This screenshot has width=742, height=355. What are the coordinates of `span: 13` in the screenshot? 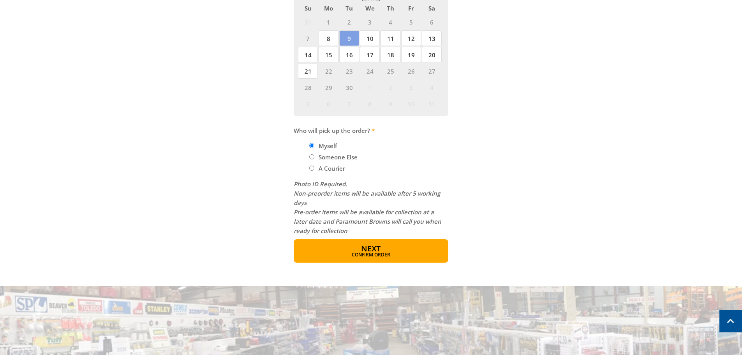 It's located at (432, 38).